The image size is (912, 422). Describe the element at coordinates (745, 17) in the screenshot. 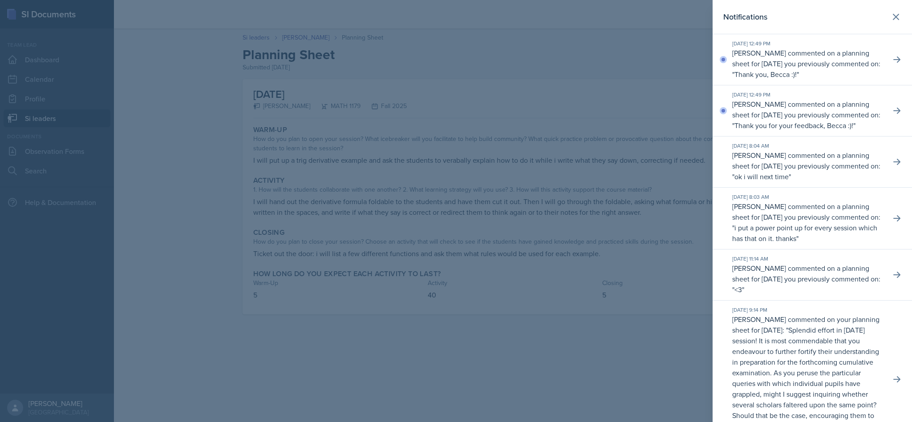

I see `h2: Notifications` at that location.